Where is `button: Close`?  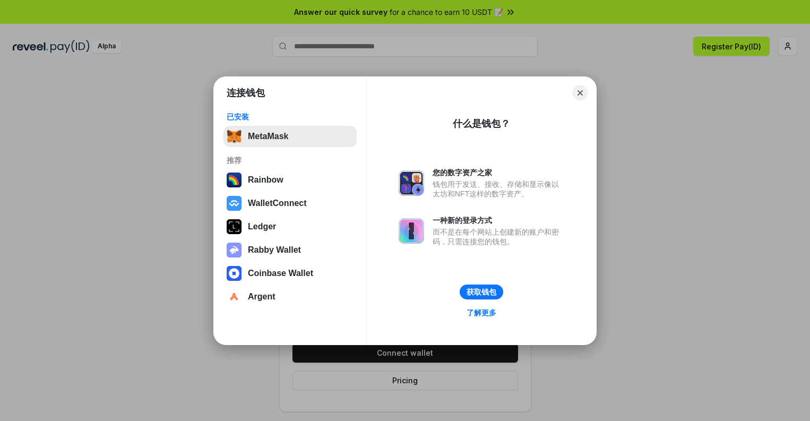
button: Close is located at coordinates (580, 93).